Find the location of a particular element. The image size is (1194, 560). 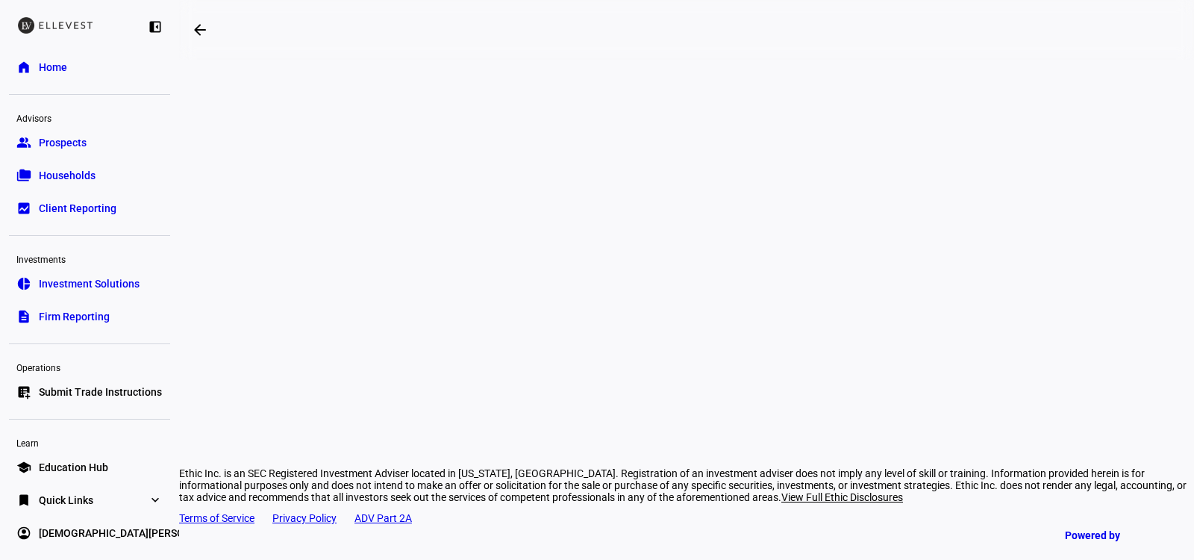

a: Terms of Service is located at coordinates (216, 518).